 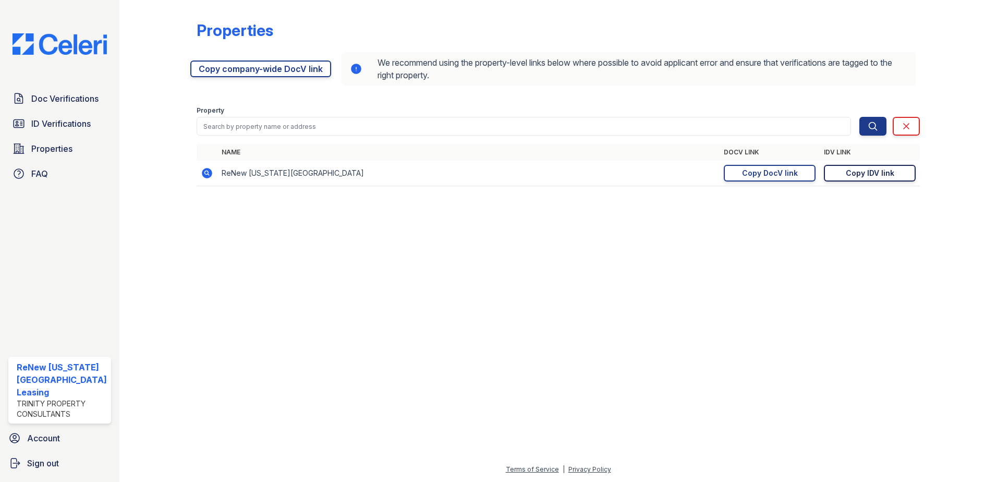 What do you see at coordinates (65, 99) in the screenshot?
I see `span: Doc Verifications` at bounding box center [65, 99].